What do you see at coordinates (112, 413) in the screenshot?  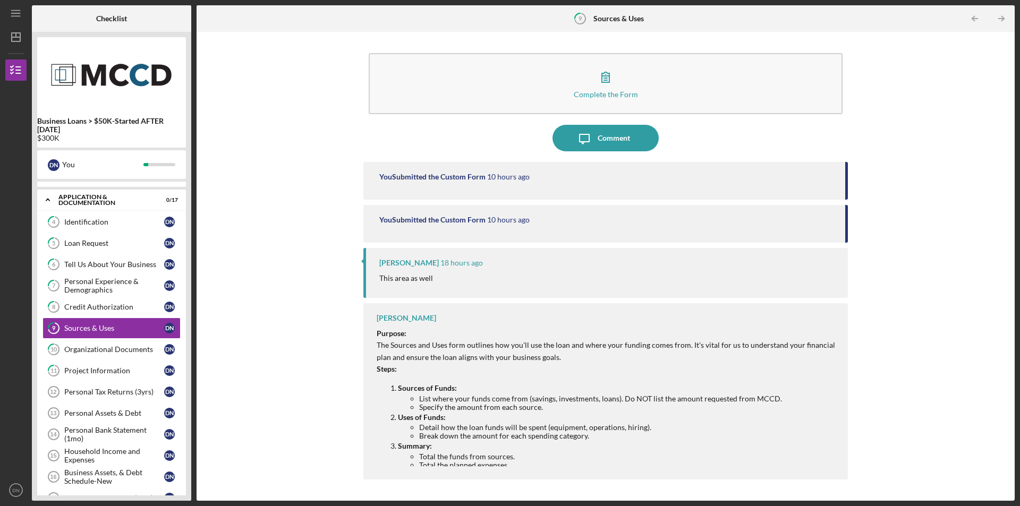 I see `a: 13Personal Assets & DebtDN` at bounding box center [112, 413].